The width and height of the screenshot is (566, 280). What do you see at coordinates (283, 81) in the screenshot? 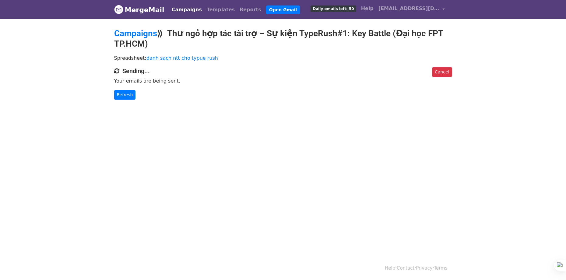
I see `p: Your emails are being sent.` at bounding box center [283, 81].